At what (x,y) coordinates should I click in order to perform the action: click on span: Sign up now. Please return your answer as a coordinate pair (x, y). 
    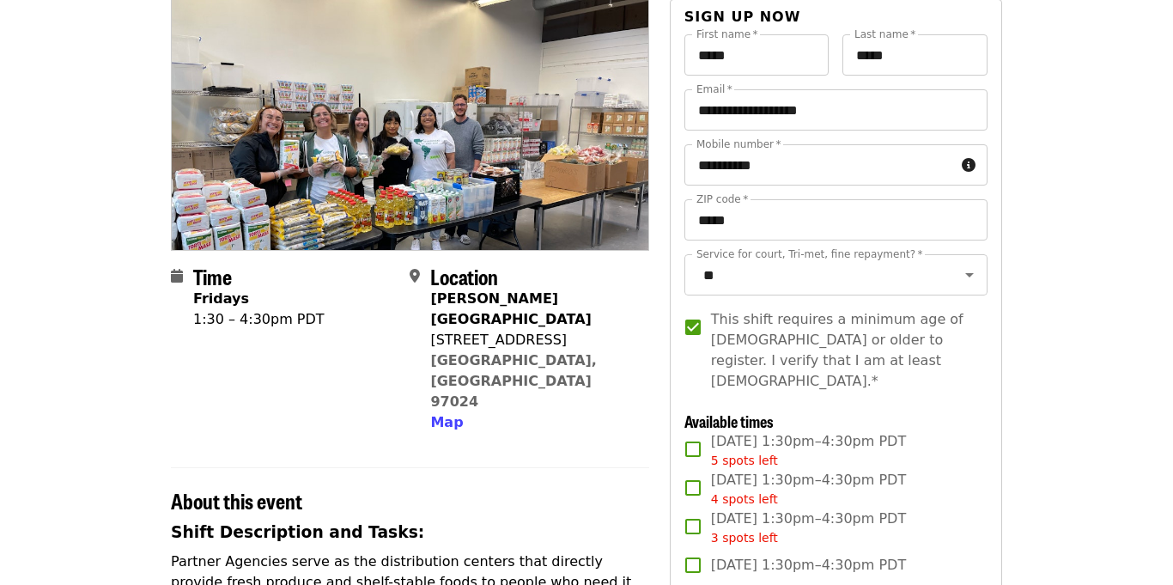
    Looking at the image, I should click on (743, 16).